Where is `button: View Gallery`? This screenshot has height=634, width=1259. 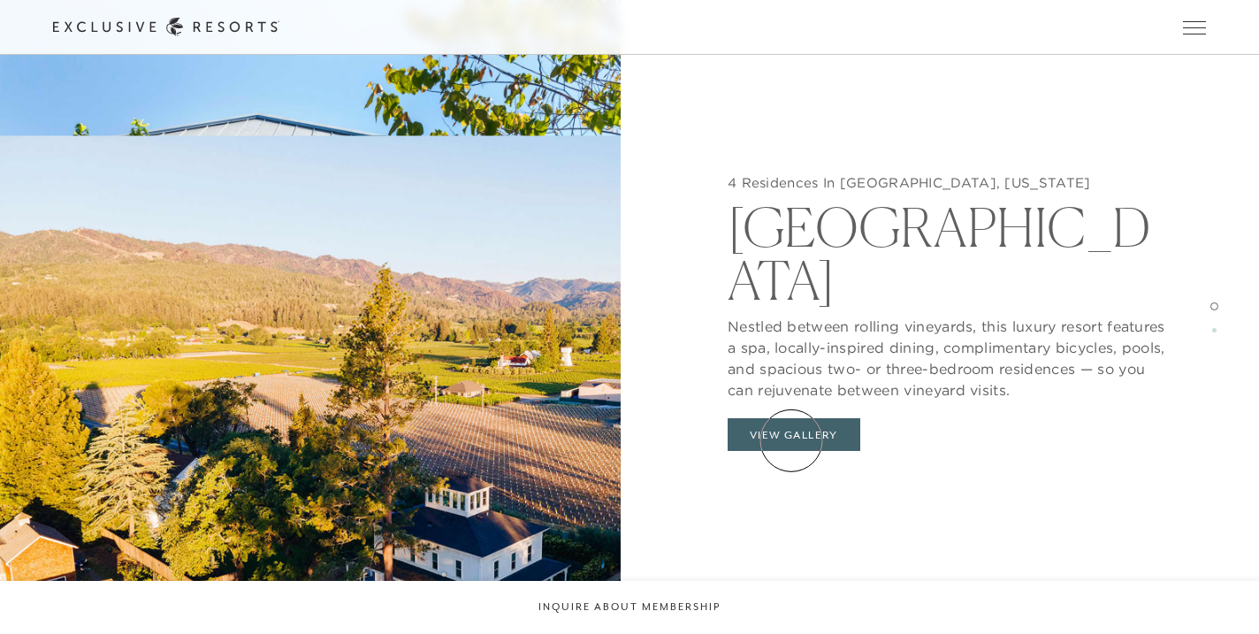 button: View Gallery is located at coordinates (794, 435).